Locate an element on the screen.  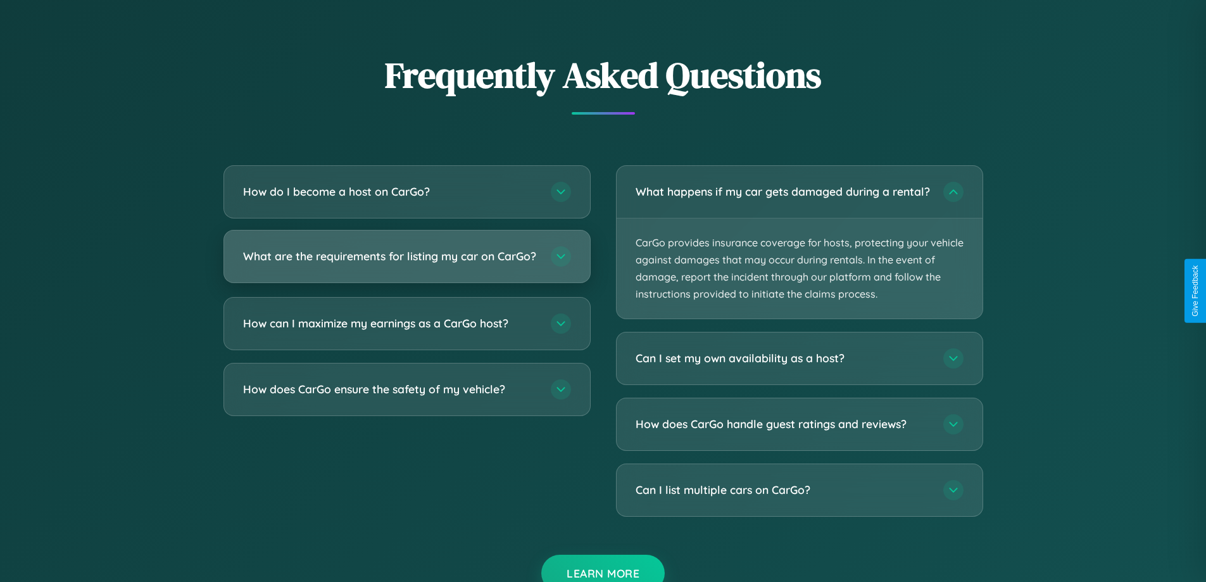
h3: What happens if my car gets damaged during a rental? is located at coordinates (783, 191).